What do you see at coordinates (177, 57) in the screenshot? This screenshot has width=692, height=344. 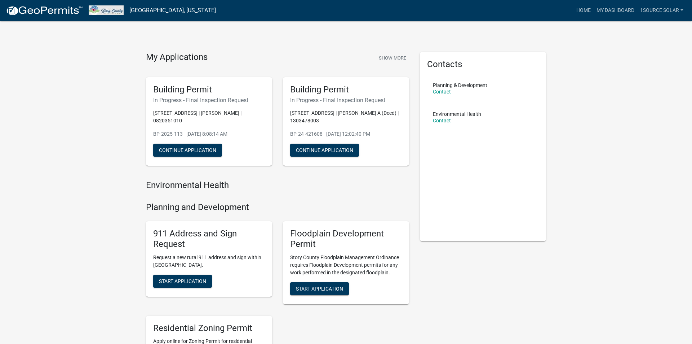 I see `h4: My Applications` at bounding box center [177, 57].